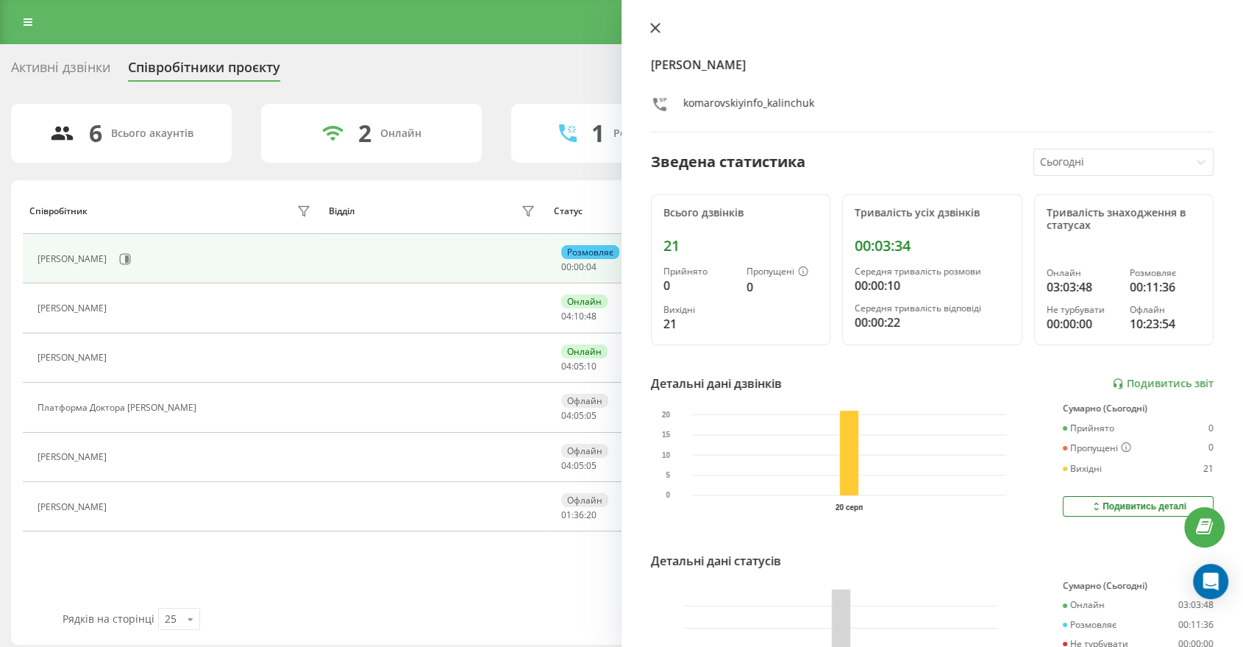 The width and height of the screenshot is (1243, 647). Describe the element at coordinates (58, 211) in the screenshot. I see `div: Співробітник` at that location.